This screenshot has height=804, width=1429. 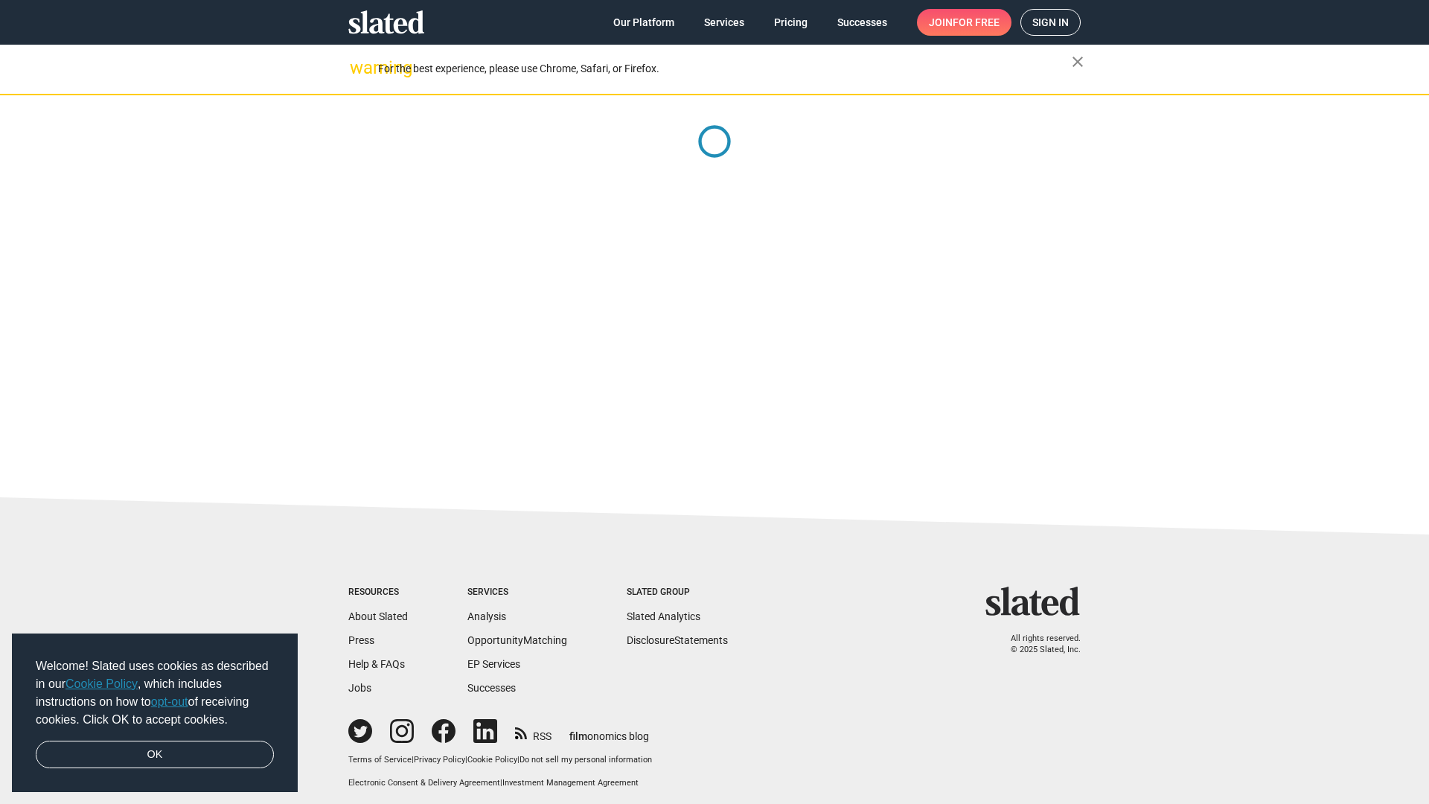 What do you see at coordinates (725, 68) in the screenshot?
I see `div: For the best experience, please use Chrome, Safari, or Firefox.` at bounding box center [725, 68].